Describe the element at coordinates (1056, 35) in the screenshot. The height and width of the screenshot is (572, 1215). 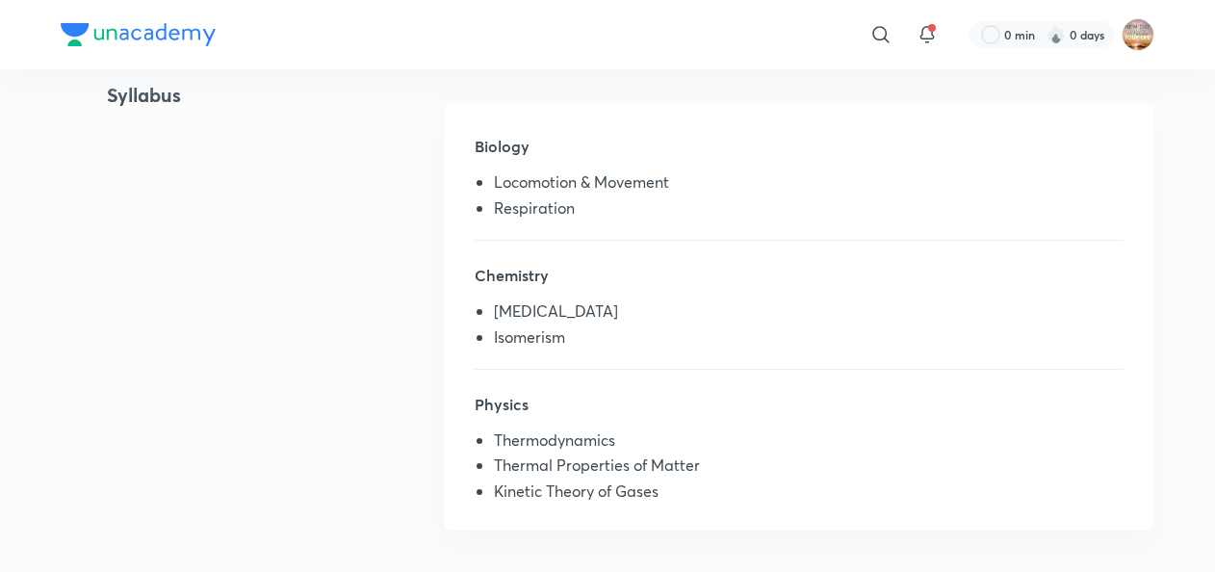
I see `img: streak` at that location.